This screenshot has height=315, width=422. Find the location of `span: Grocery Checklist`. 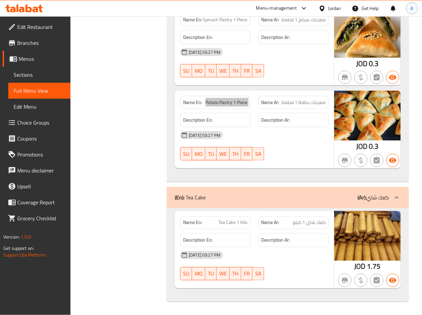

span: Grocery Checklist is located at coordinates (41, 218).